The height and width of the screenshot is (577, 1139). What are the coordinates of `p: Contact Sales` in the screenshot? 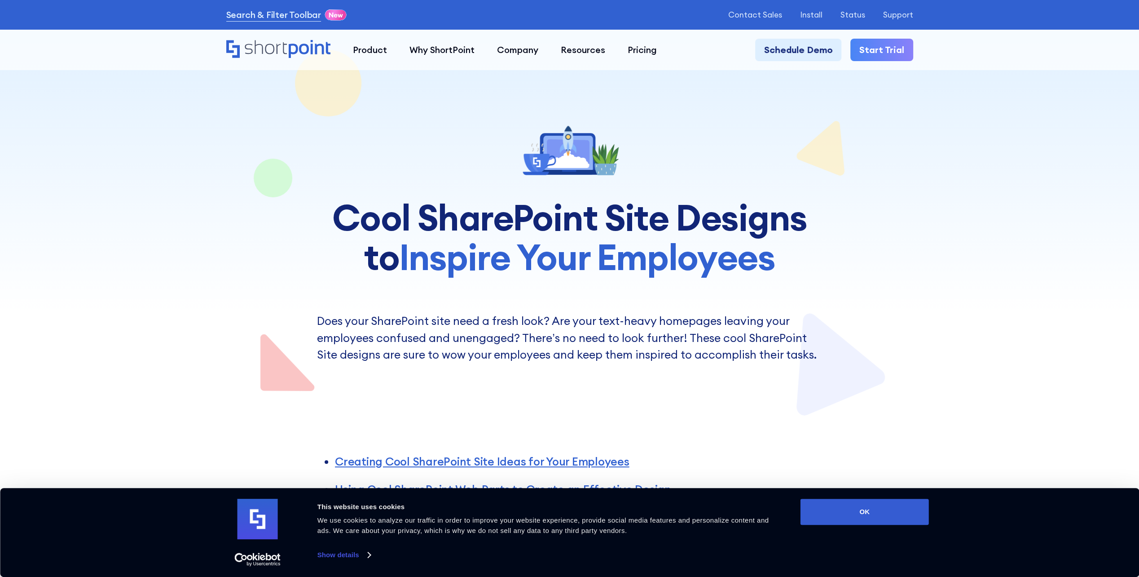 It's located at (755, 15).